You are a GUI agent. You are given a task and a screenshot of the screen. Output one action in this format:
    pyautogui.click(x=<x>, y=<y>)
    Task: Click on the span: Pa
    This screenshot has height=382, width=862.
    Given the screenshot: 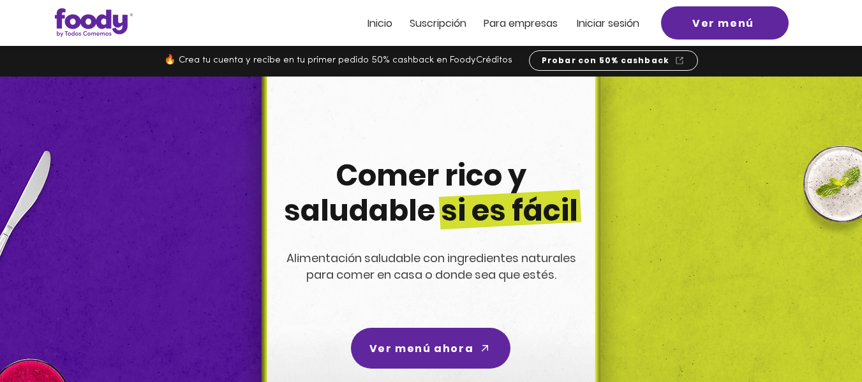 What is the action you would take?
    pyautogui.click(x=489, y=23)
    